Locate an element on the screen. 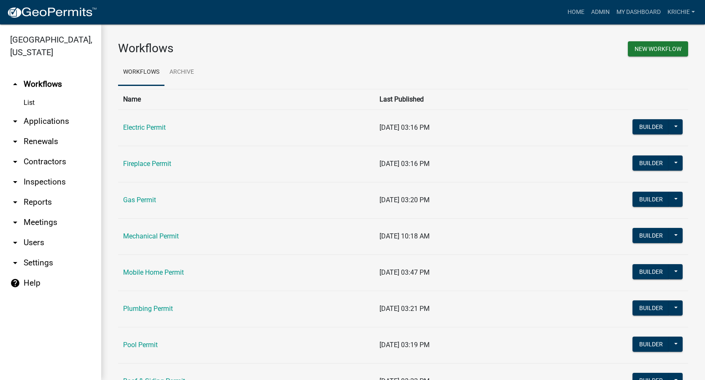  a: krichie is located at coordinates (680, 12).